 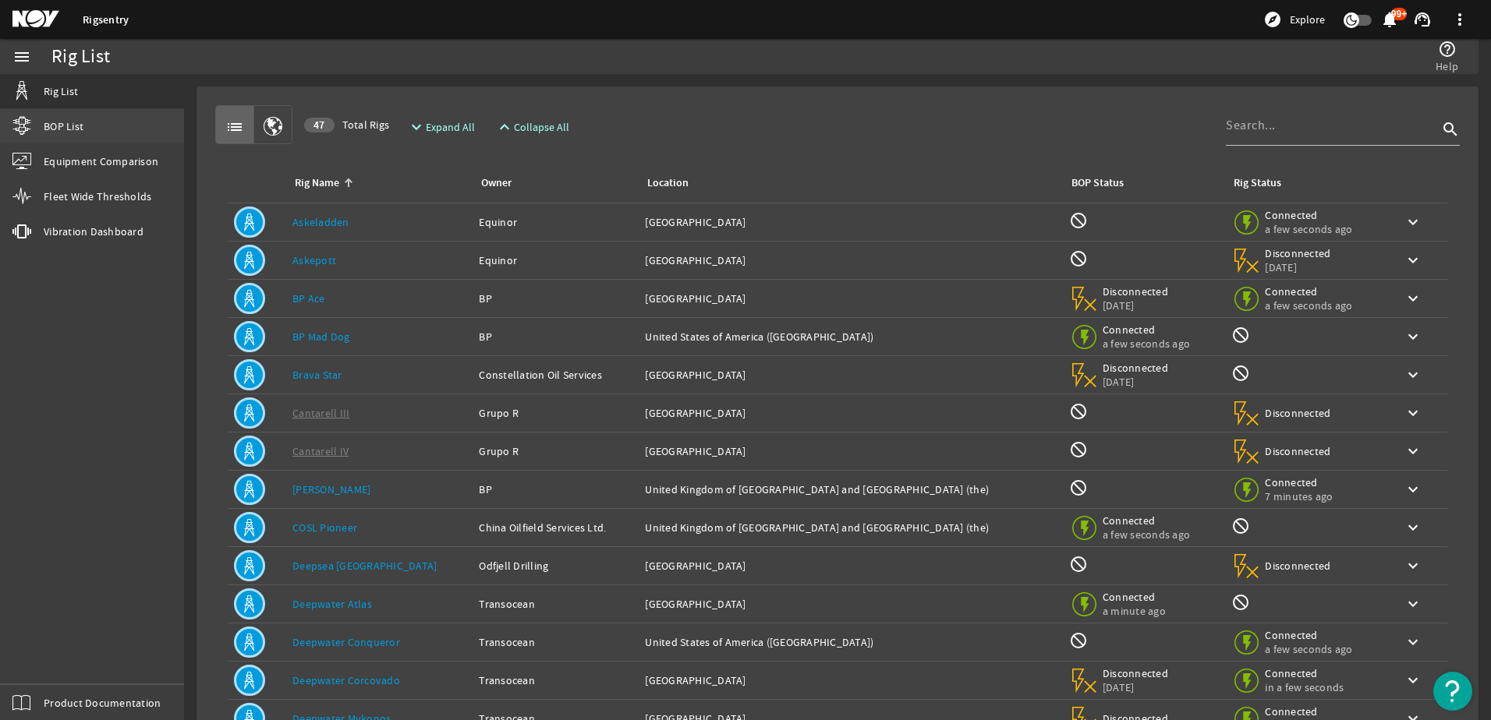 I want to click on button: Collapse All, so click(x=532, y=127).